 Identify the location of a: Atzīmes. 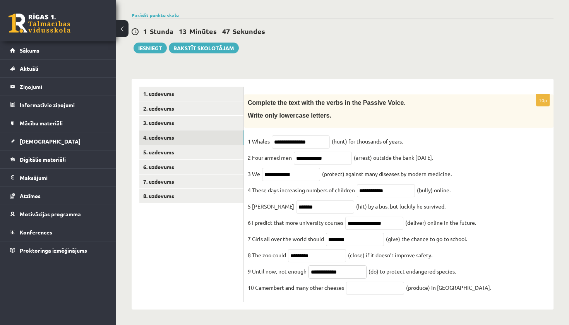
(58, 196).